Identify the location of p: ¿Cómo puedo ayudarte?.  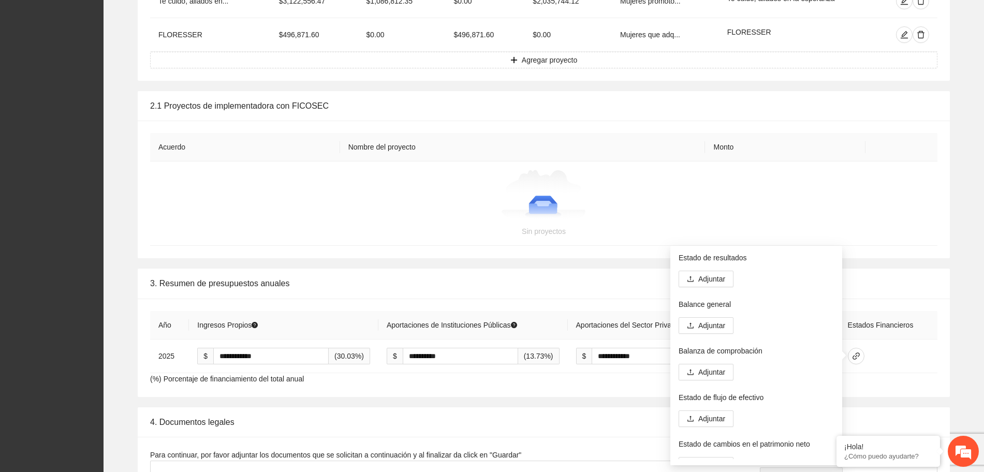
(889, 456).